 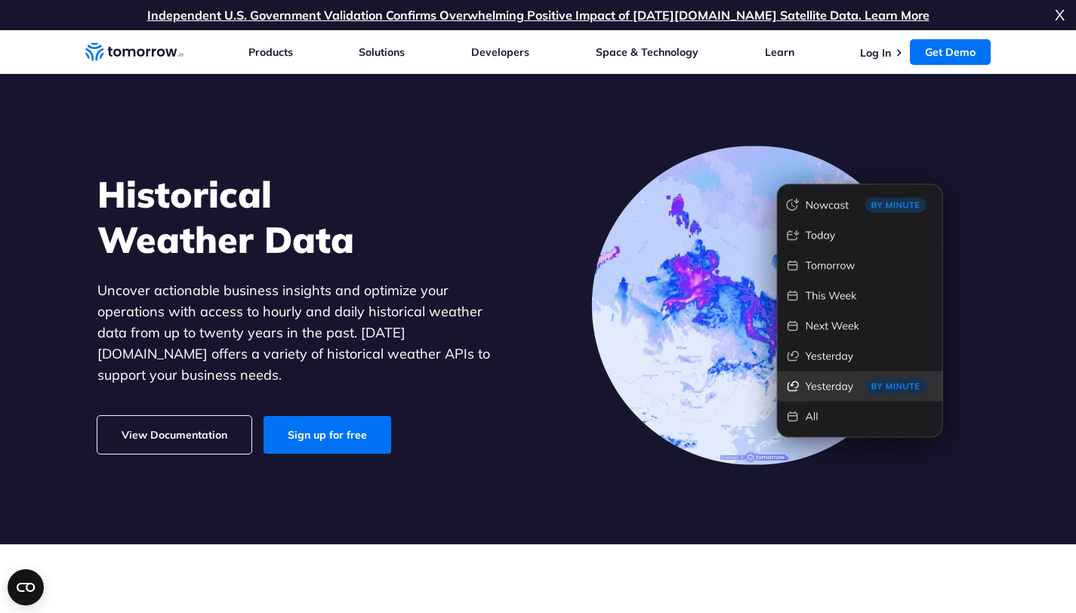 What do you see at coordinates (876, 53) in the screenshot?
I see `a: Log In` at bounding box center [876, 53].